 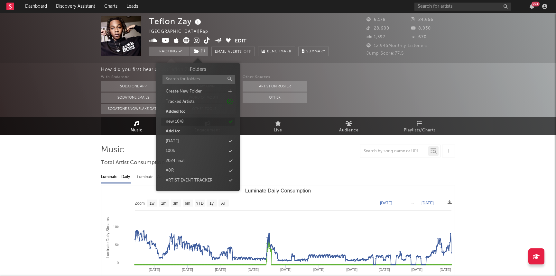 I want to click on button: Other, so click(x=275, y=98).